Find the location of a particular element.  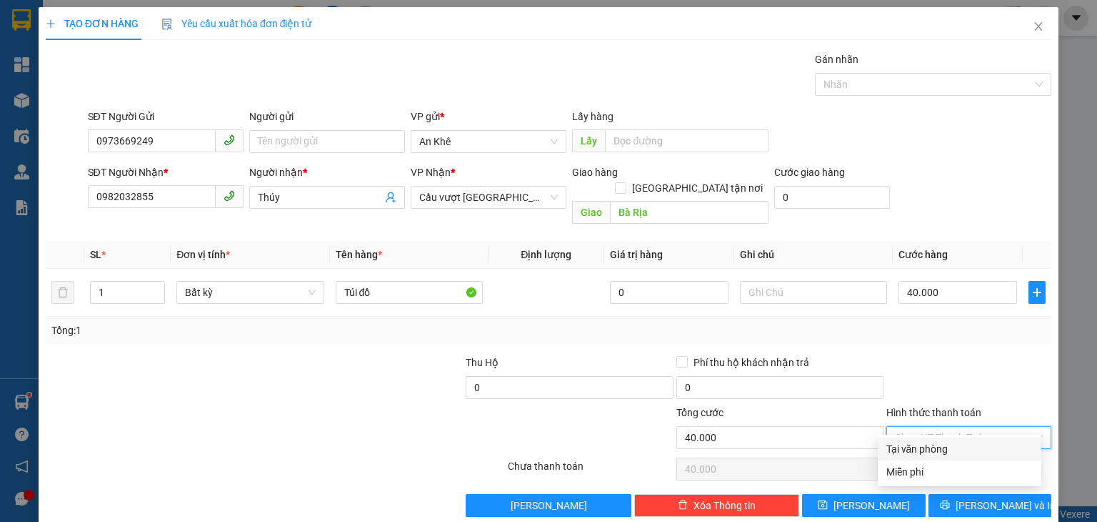

img: icon is located at coordinates (167, 24).